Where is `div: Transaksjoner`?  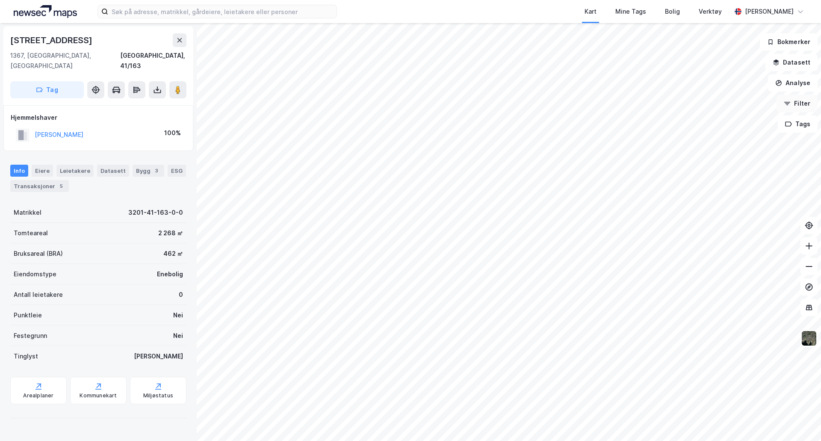 div: Transaksjoner is located at coordinates (39, 186).